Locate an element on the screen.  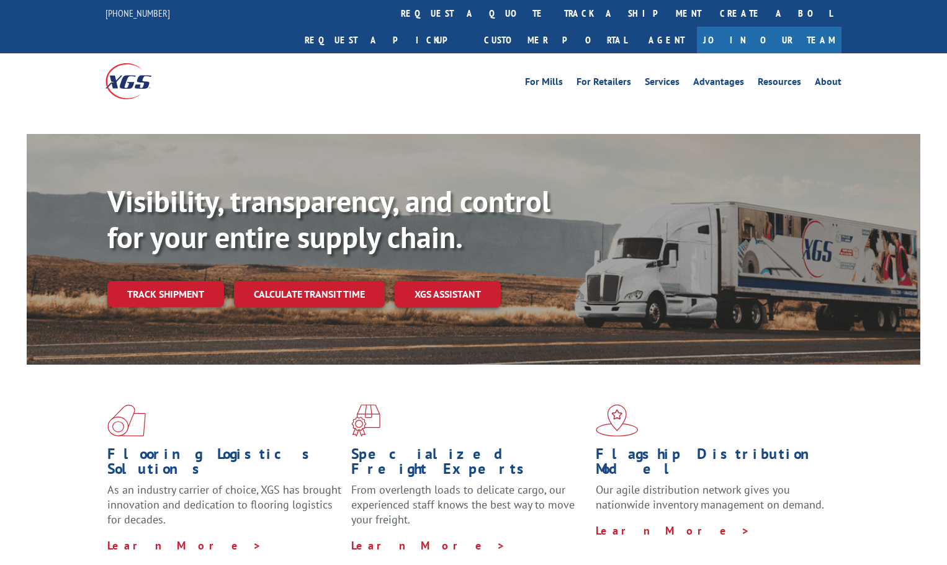
a: Advantages is located at coordinates (719, 84).